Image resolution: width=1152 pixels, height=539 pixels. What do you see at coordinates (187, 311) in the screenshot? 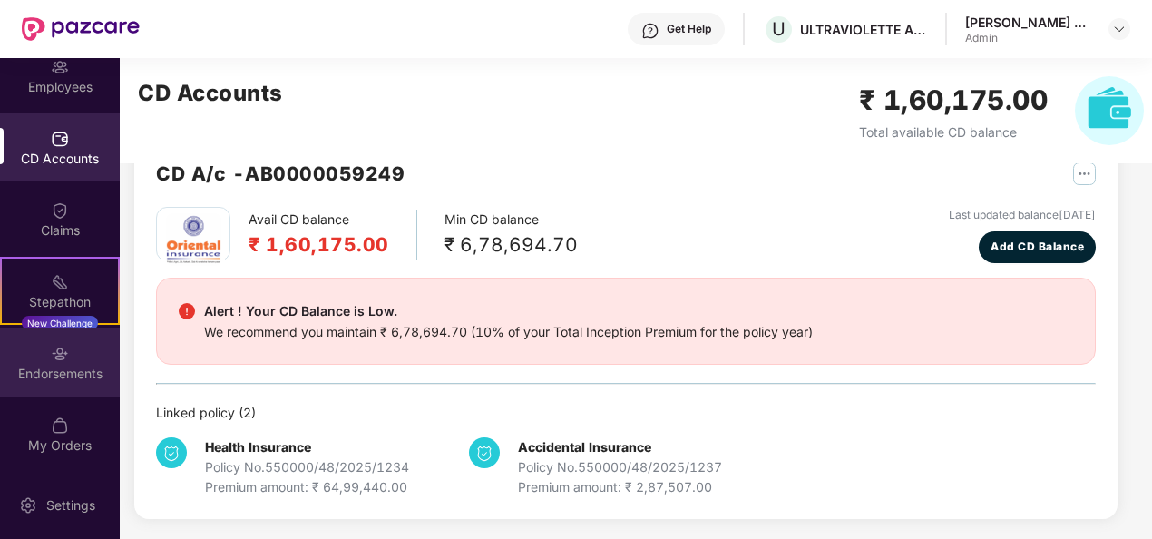
I see `img: svg+xml;base64,PHN2ZyBpZD0iRGFuZ2VyX2FsZXJ0IiBkYXRhLW5hbWU9IkRhbmdlciBhbGVydCIgeG1sbnM9Imh0dHA6Ly...` at bounding box center [187, 311].